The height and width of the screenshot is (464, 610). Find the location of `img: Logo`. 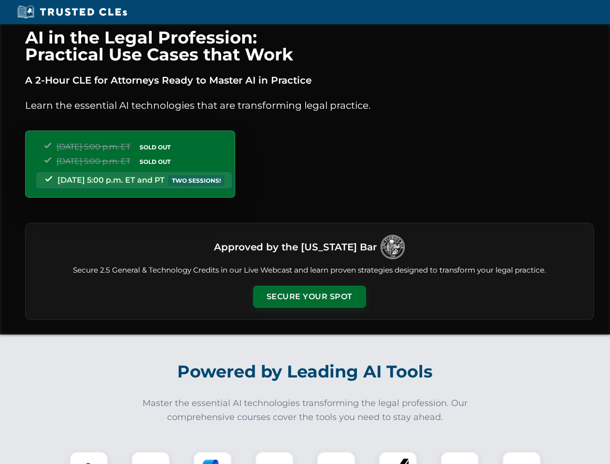

img: Logo is located at coordinates (393, 247).